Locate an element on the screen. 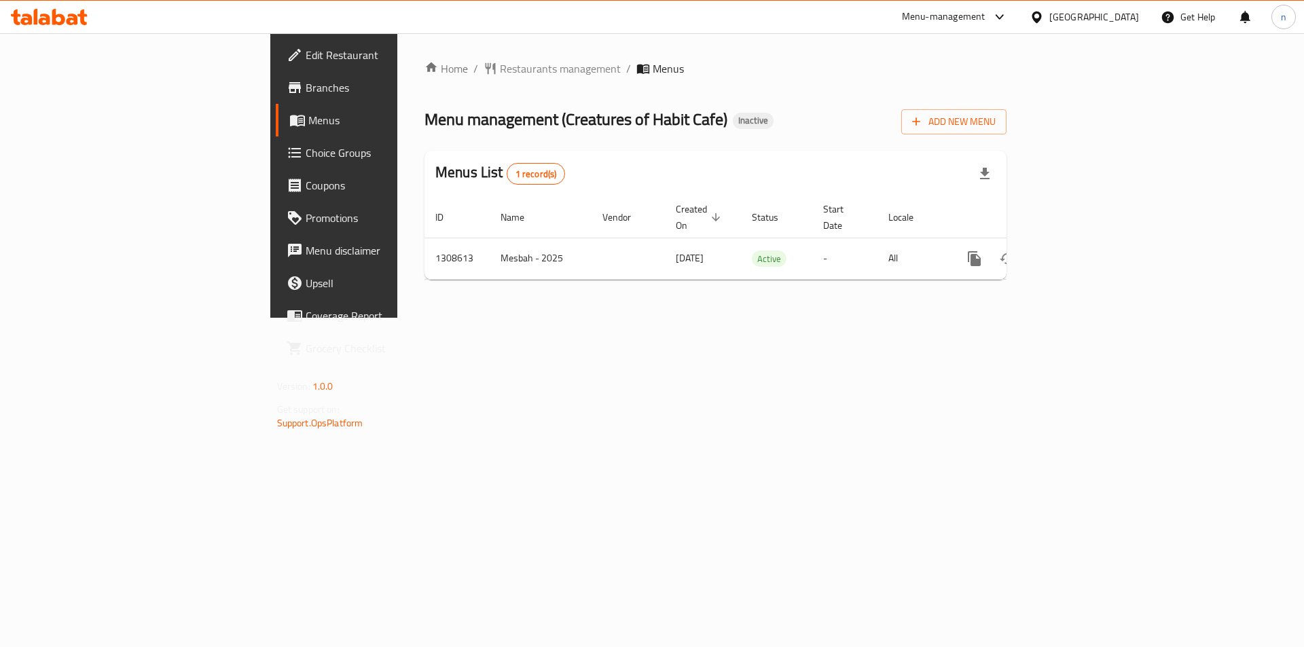 Image resolution: width=1304 pixels, height=647 pixels. a: Grocery Checklist is located at coordinates (382, 349).